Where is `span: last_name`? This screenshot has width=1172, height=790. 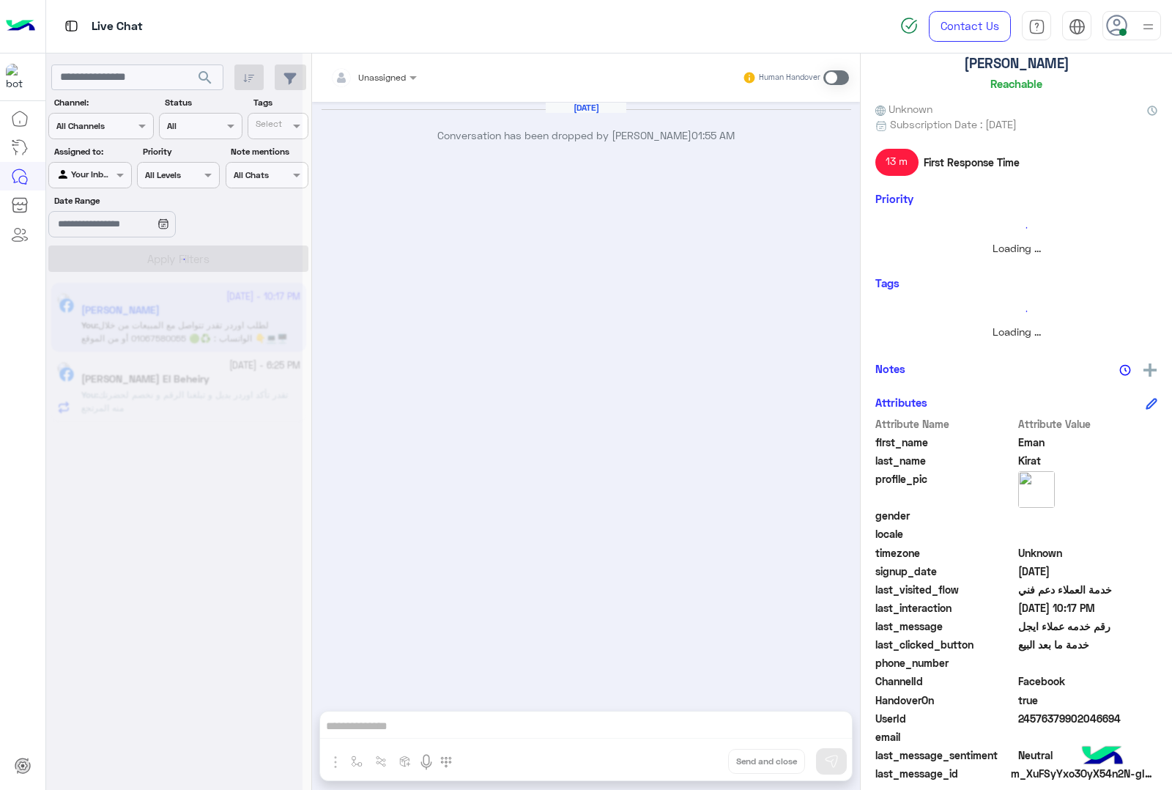
span: last_name is located at coordinates (945, 460).